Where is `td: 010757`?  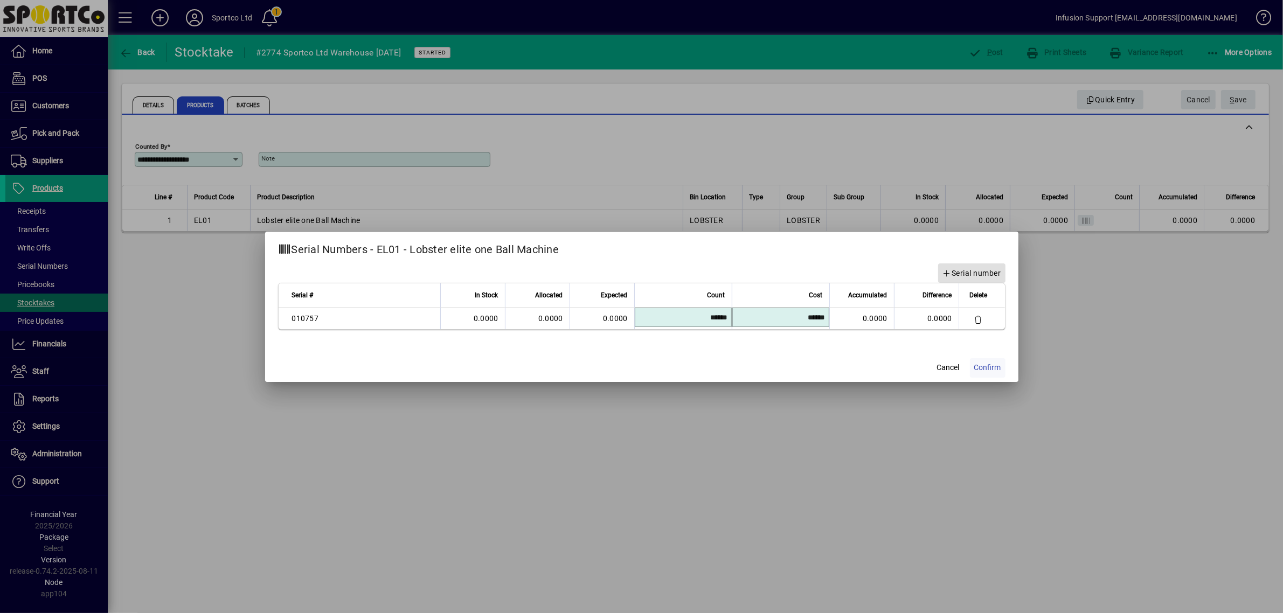 td: 010757 is located at coordinates (359, 319).